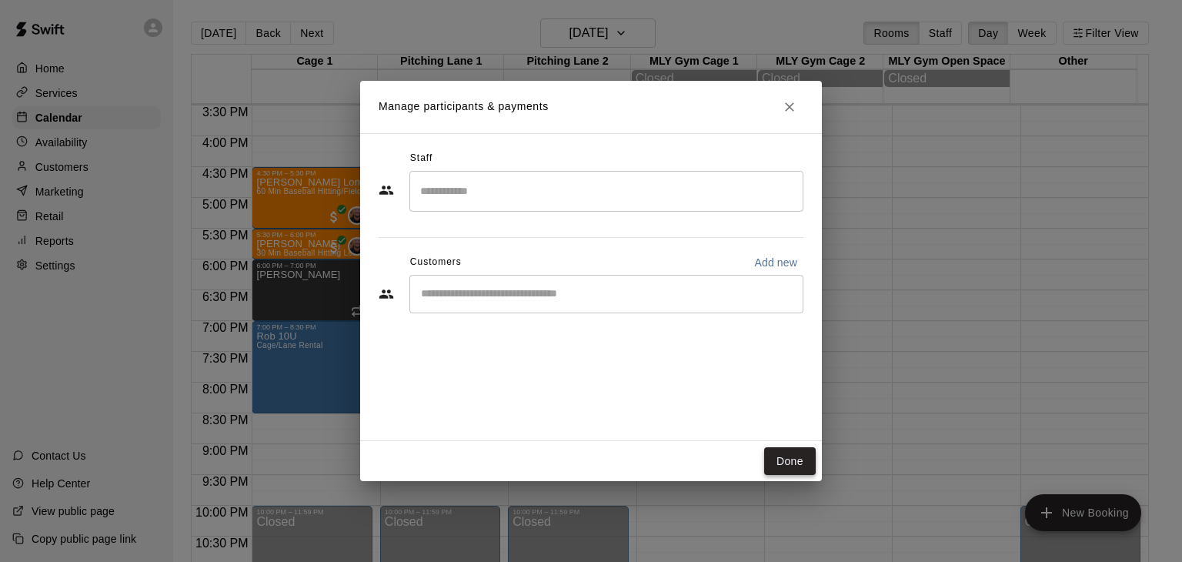  What do you see at coordinates (463, 106) in the screenshot?
I see `p: Manage participants & payments` at bounding box center [463, 106].